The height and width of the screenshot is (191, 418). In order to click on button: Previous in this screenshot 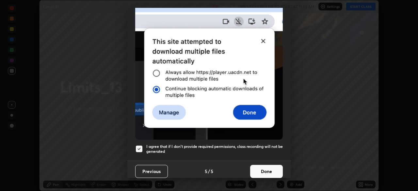, I will do `click(152, 171)`.